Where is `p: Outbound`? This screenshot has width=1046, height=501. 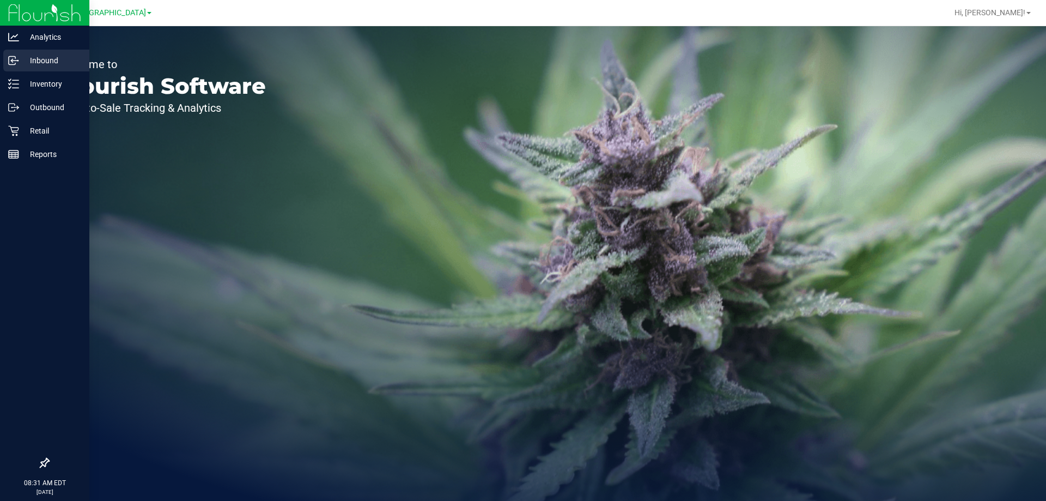 p: Outbound is located at coordinates (52, 107).